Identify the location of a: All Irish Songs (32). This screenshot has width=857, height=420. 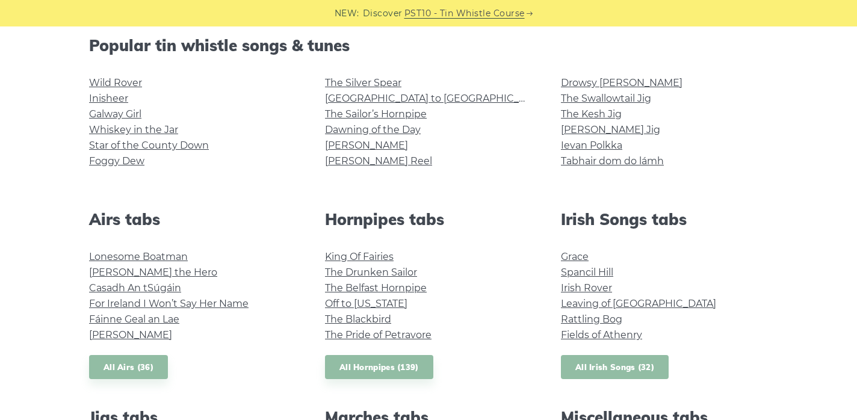
(614, 367).